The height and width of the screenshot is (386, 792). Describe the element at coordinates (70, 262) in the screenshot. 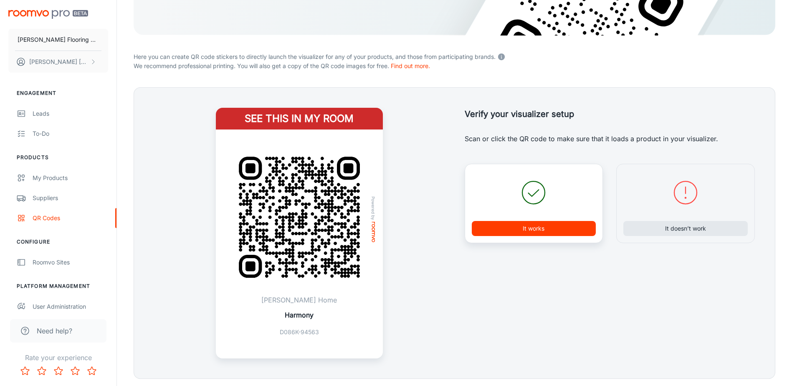

I see `div: Roomvo Sites` at that location.